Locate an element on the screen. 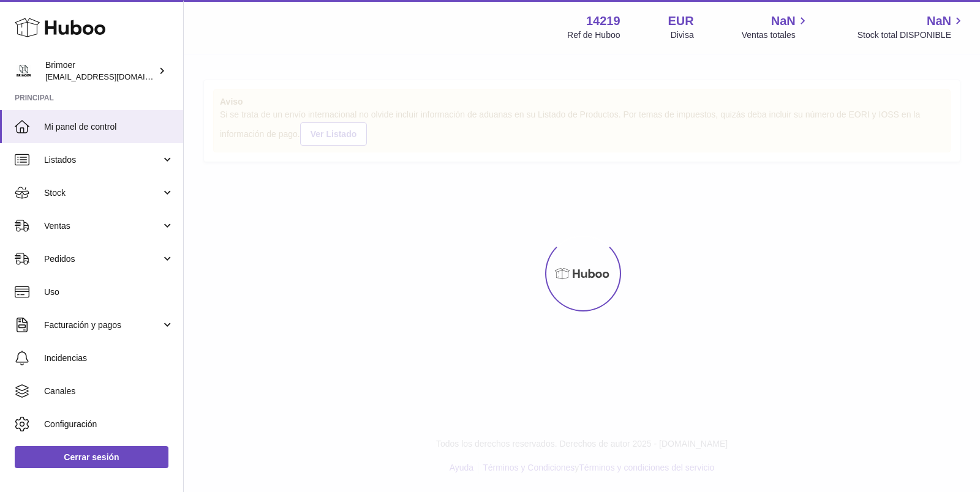 This screenshot has width=980, height=492. a: Cerrar sesión is located at coordinates (91, 457).